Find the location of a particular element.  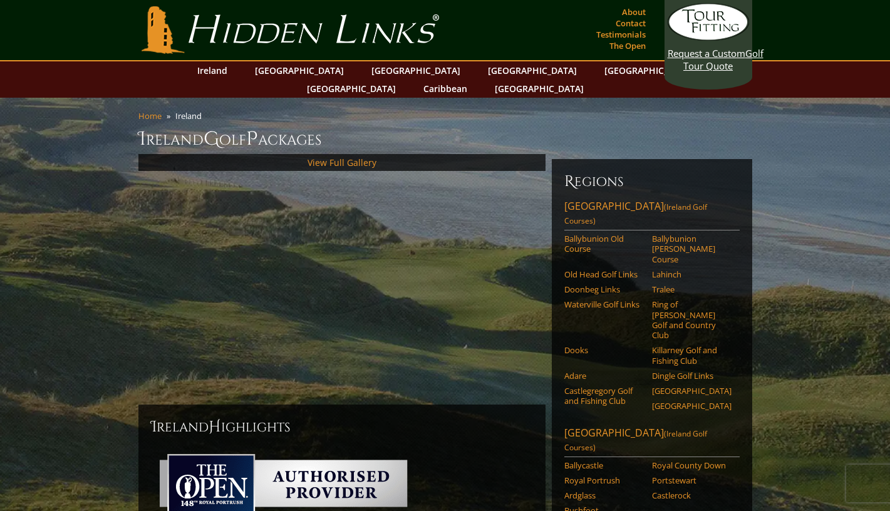

span: Request a Custom is located at coordinates (706, 53).